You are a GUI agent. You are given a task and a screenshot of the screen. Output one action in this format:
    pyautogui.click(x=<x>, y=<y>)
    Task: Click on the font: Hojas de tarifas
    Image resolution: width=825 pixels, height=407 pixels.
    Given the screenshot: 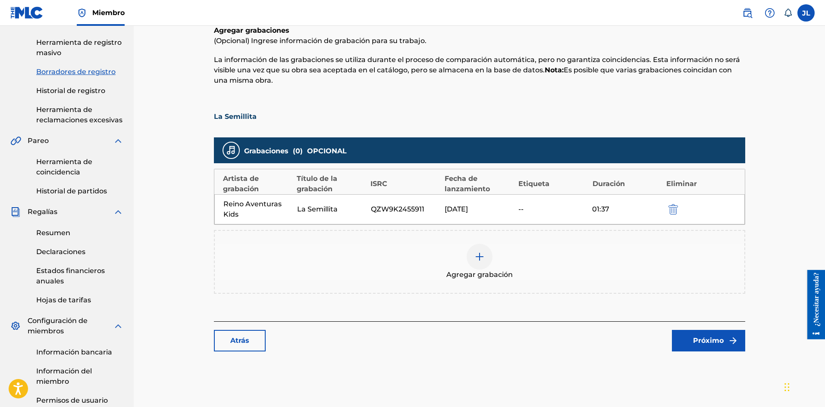 What is the action you would take?
    pyautogui.click(x=63, y=300)
    